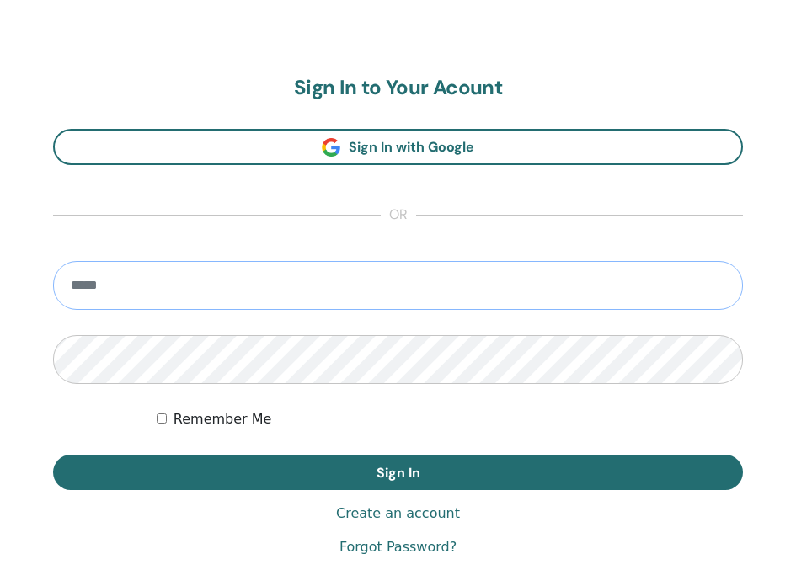  What do you see at coordinates (397, 88) in the screenshot?
I see `h2: Sign In to Your Acount` at bounding box center [397, 88].